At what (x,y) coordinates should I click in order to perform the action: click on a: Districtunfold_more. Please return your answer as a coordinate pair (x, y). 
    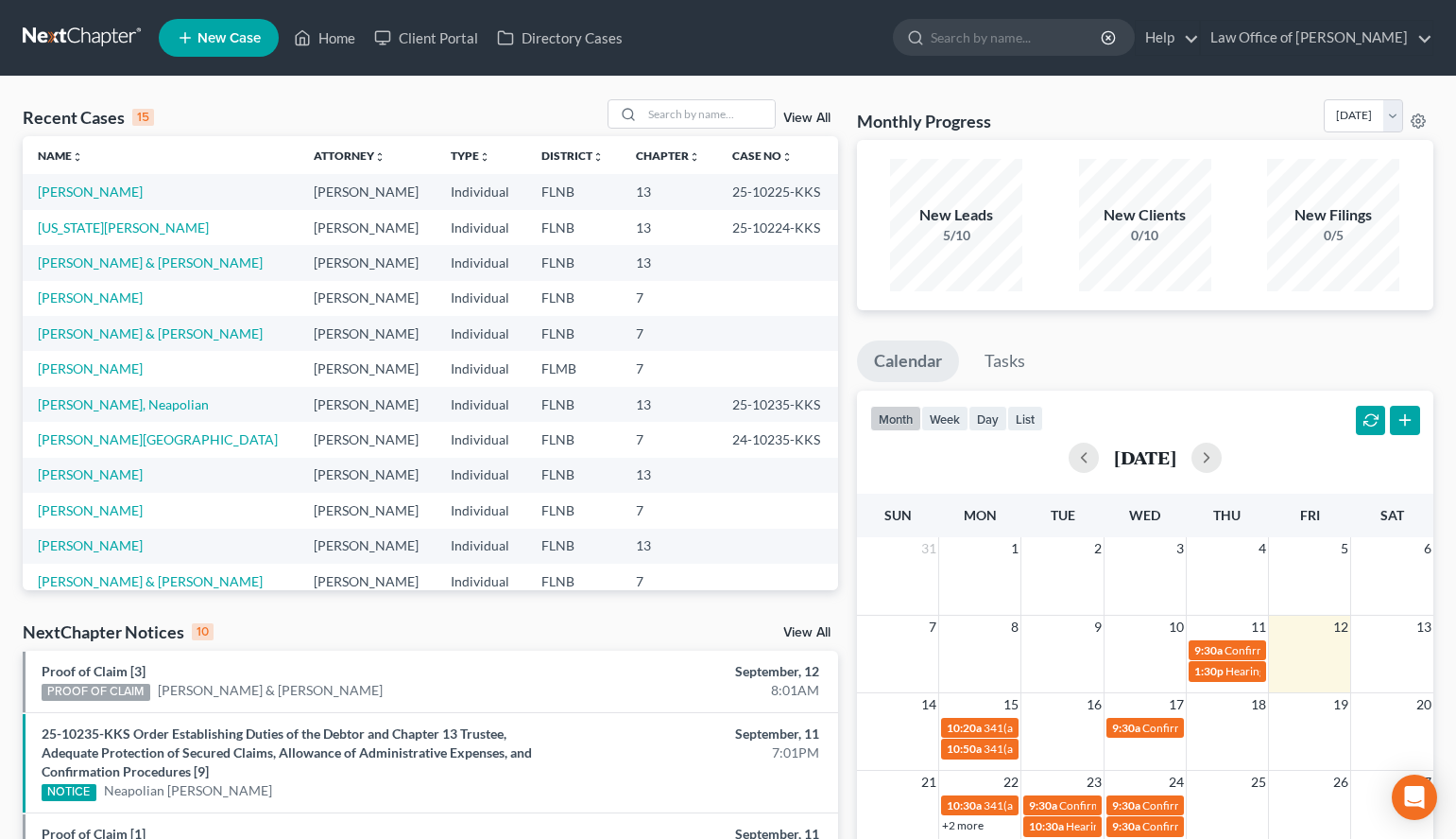
    Looking at the image, I should click on (573, 155).